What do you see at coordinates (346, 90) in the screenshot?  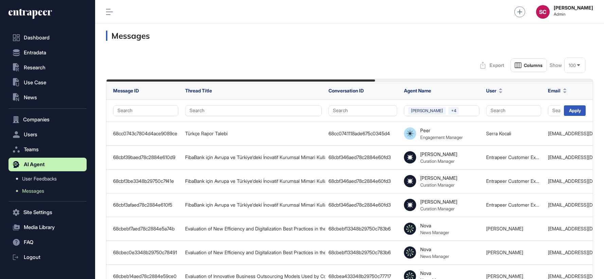 I see `span: Conversation ID` at bounding box center [346, 90].